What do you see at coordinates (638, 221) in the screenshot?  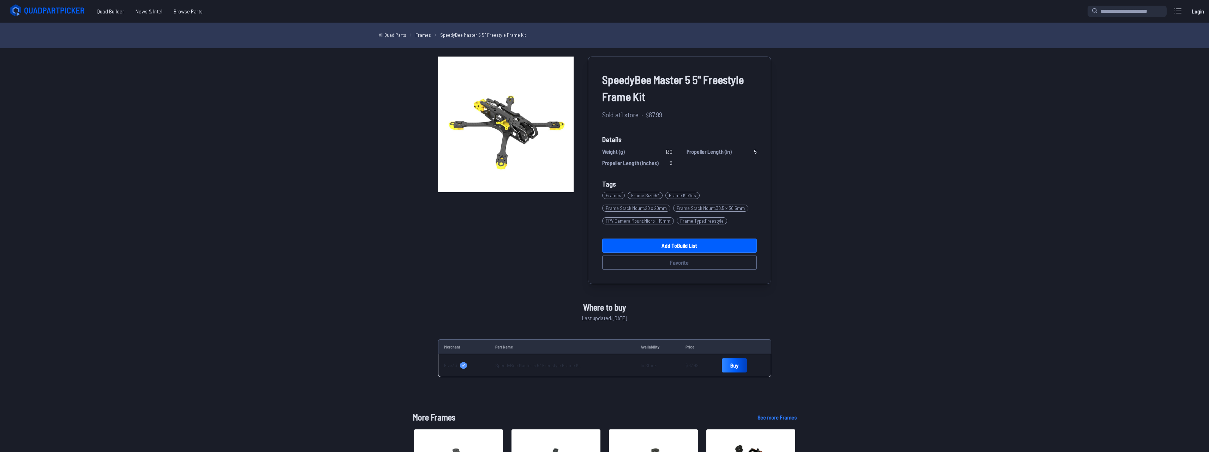 I see `span: FPV Camera Mount : Micro - 19mm` at bounding box center [638, 221].